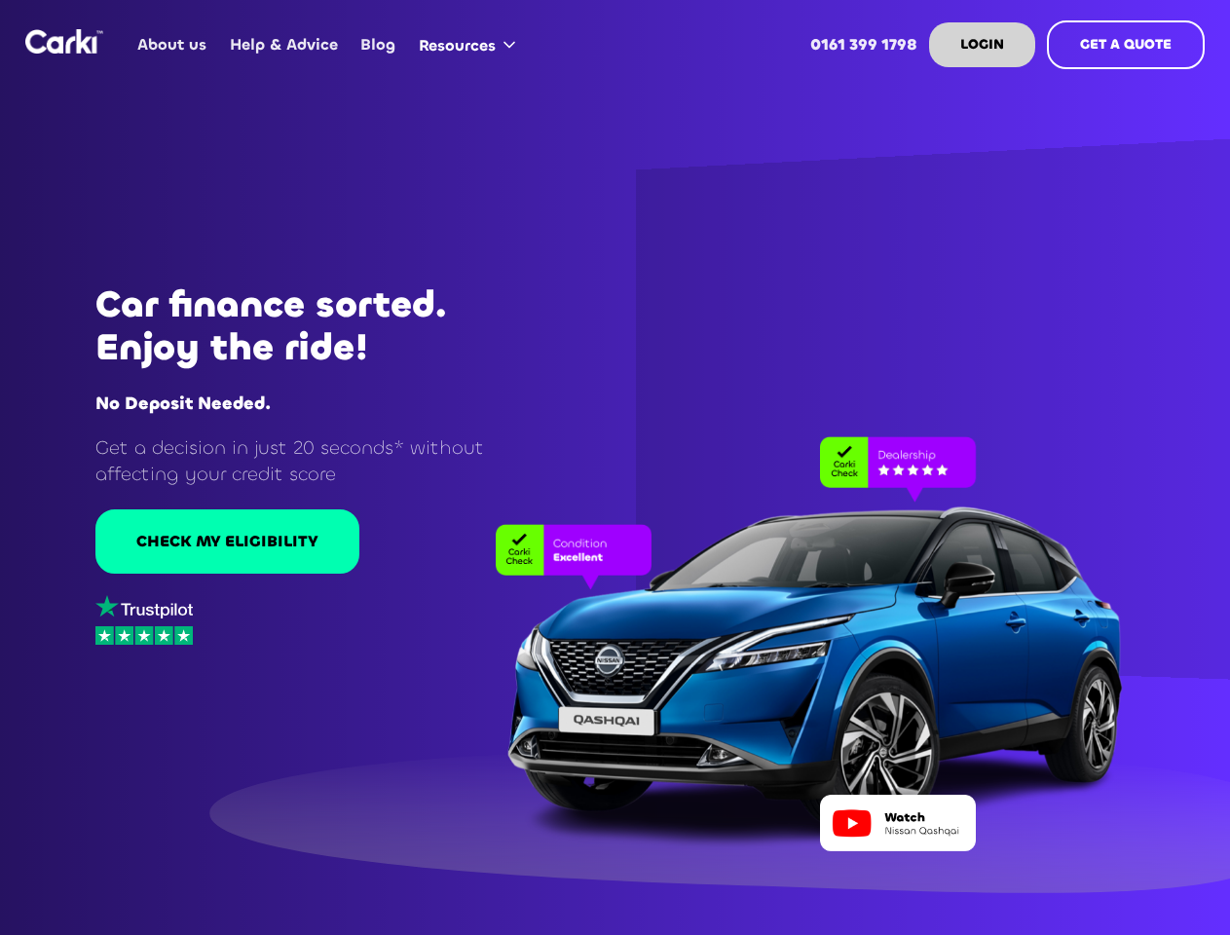  What do you see at coordinates (227, 542) in the screenshot?
I see `div: CHECK MY ELIGIBILITY` at bounding box center [227, 542].